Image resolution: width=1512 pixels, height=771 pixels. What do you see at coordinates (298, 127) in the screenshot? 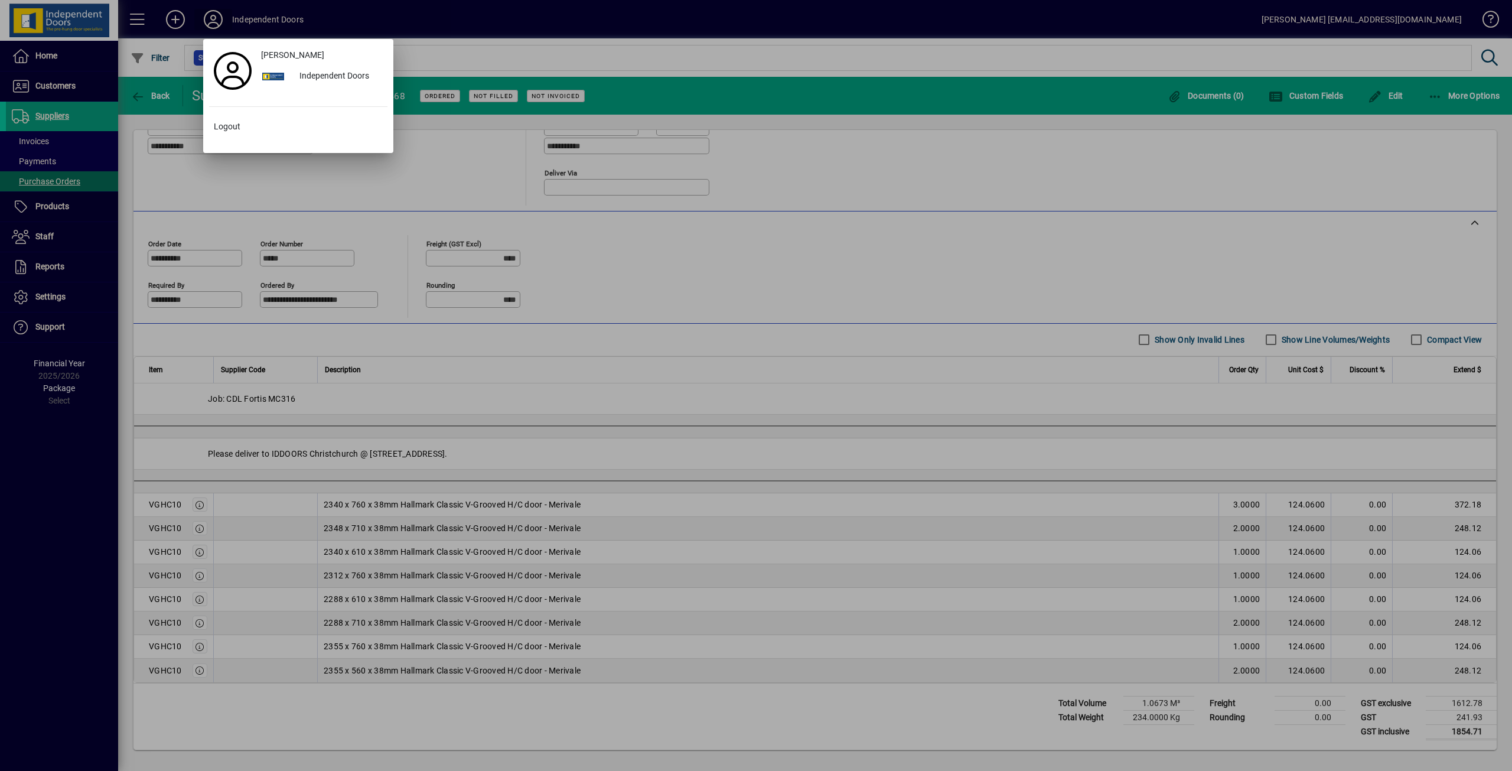
I see `button: Logout` at bounding box center [298, 127].